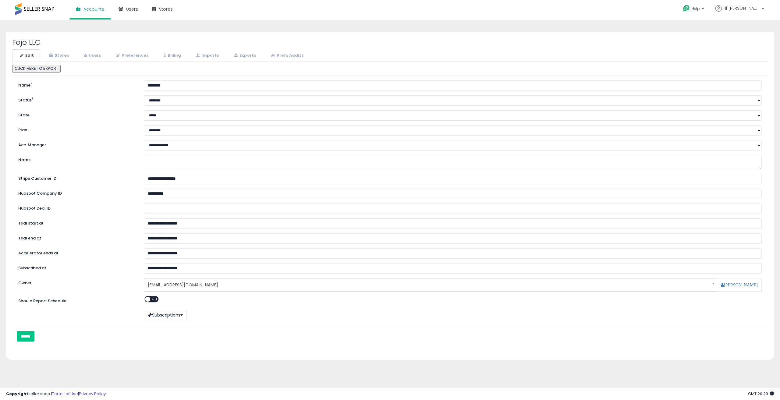  What do you see at coordinates (76, 222) in the screenshot?
I see `label: Trial start at` at bounding box center [76, 222].